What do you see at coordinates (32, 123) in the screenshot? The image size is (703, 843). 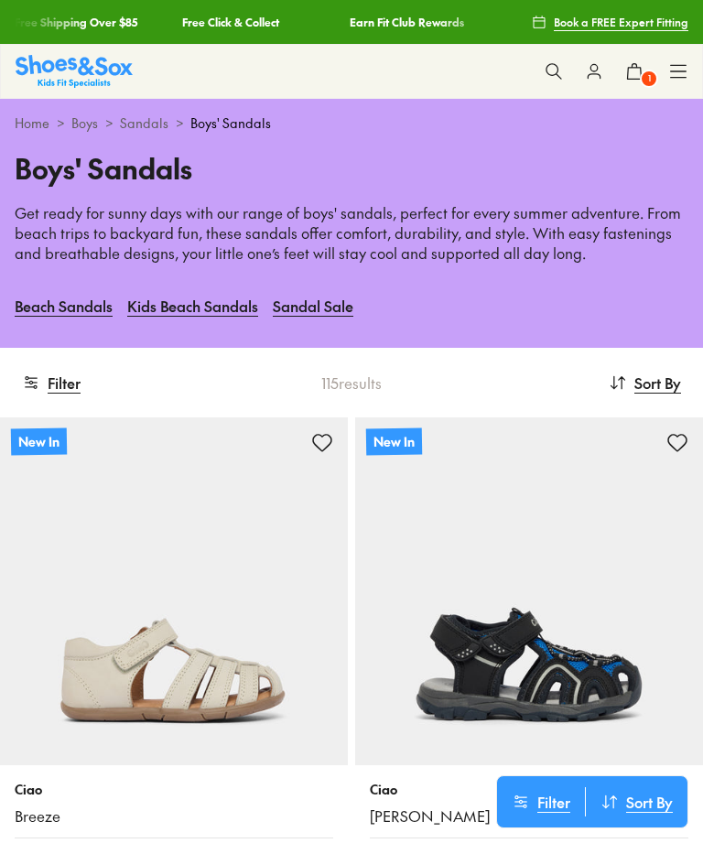 I see `a: Home` at bounding box center [32, 123].